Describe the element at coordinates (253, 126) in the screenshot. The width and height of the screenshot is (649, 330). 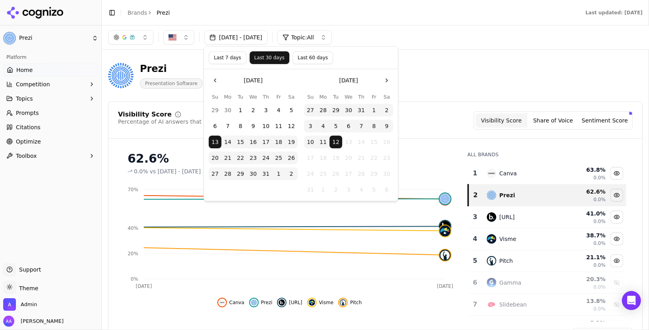
I see `button: Wednesday, July 9th, 2025` at that location.